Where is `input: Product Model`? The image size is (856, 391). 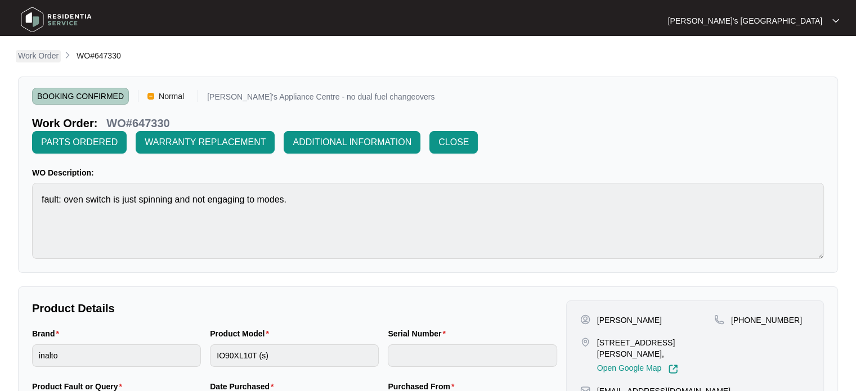
input: Product Model is located at coordinates (294, 356).